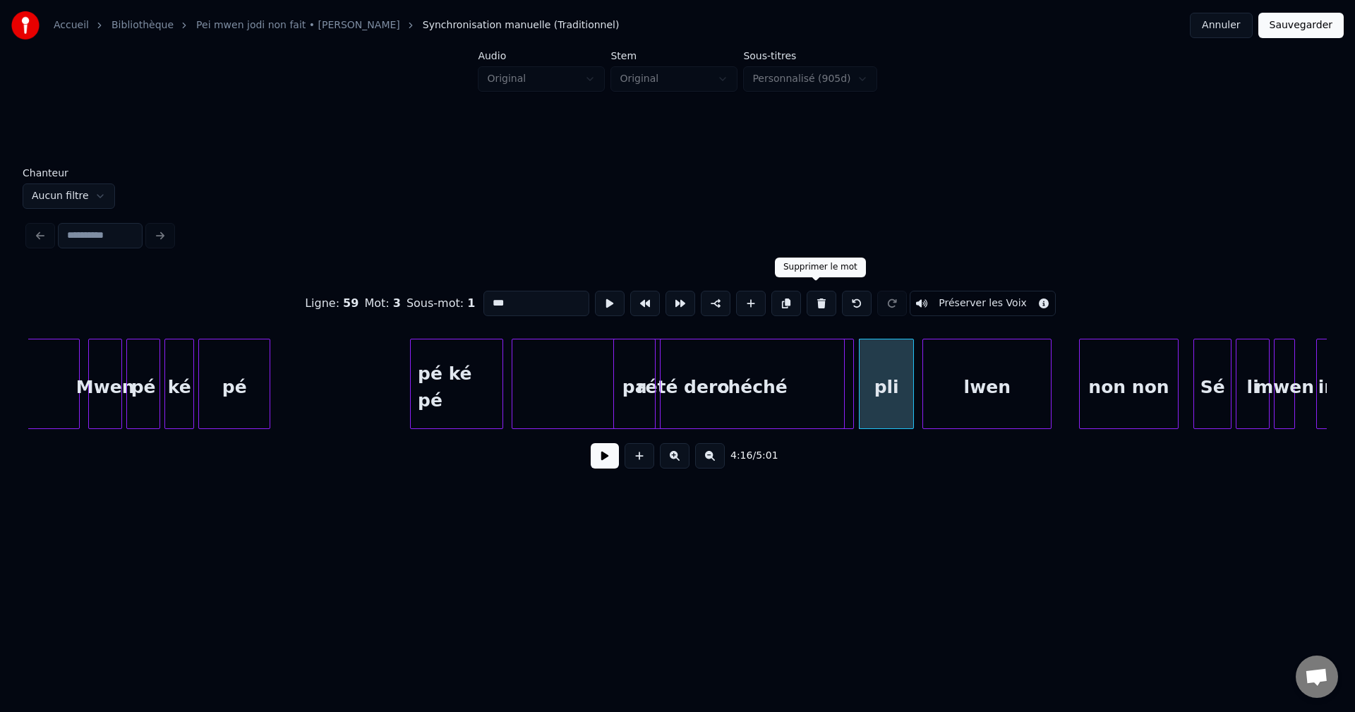 This screenshot has width=1355, height=712. What do you see at coordinates (440, 303) in the screenshot?
I see `div: Sous-mot :` at bounding box center [440, 303].